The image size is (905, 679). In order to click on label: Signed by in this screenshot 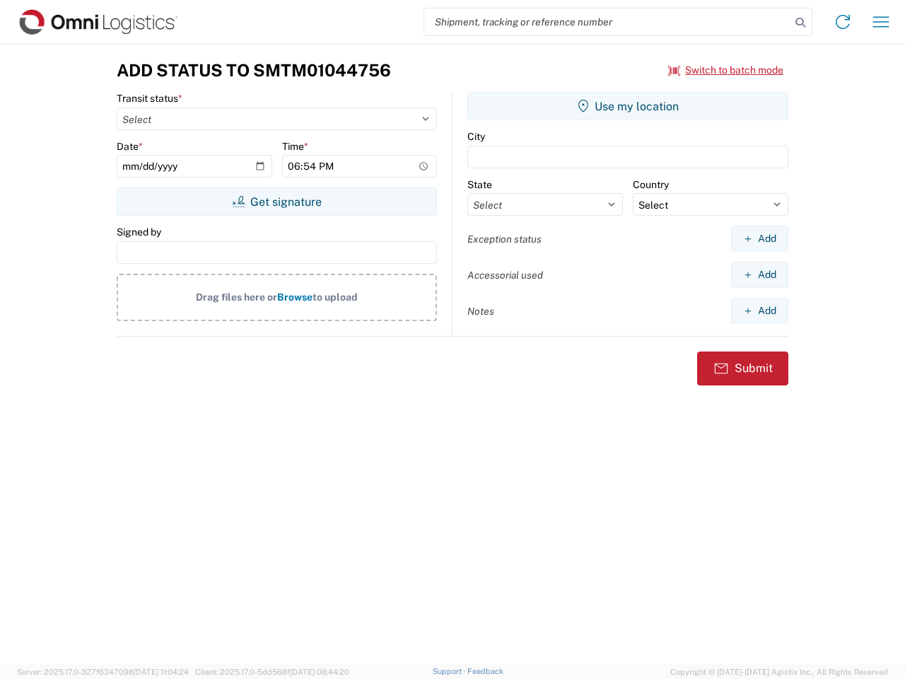, I will do `click(139, 232)`.